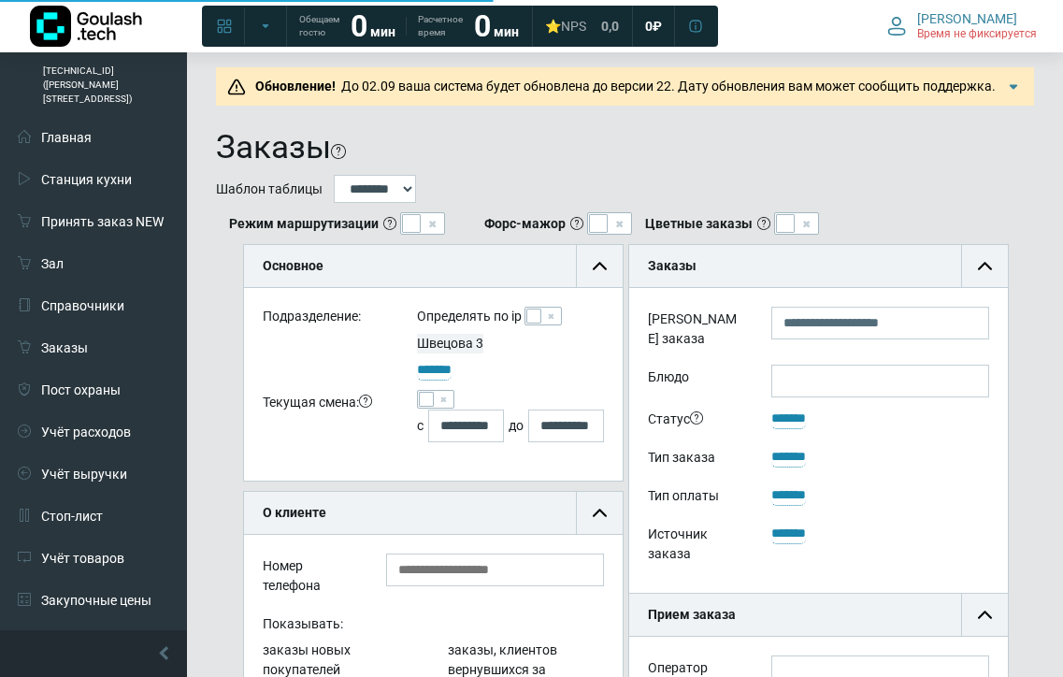 The width and height of the screenshot is (1063, 677). I want to click on img: Предупреждение, so click(237, 87).